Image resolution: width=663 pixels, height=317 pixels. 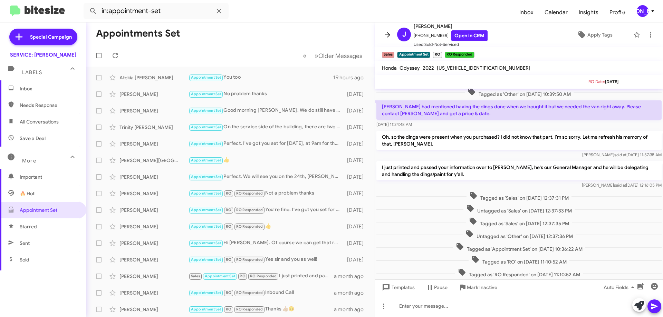 I want to click on span: Profile, so click(x=617, y=12).